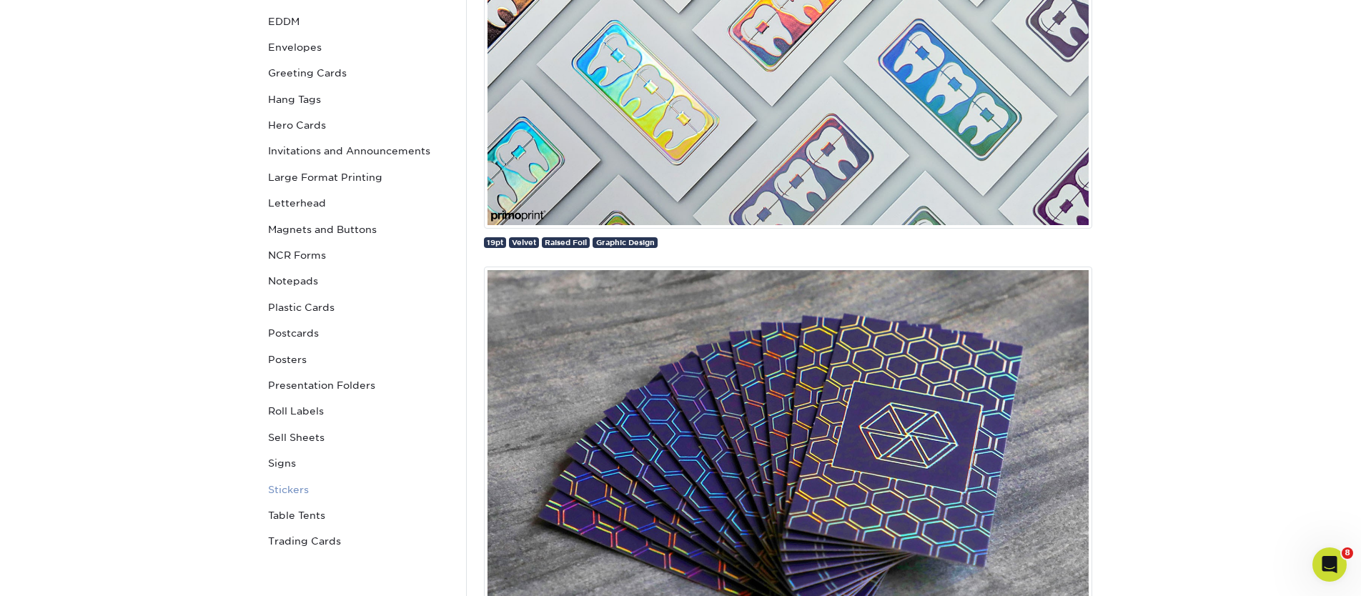  I want to click on a: Signs, so click(359, 463).